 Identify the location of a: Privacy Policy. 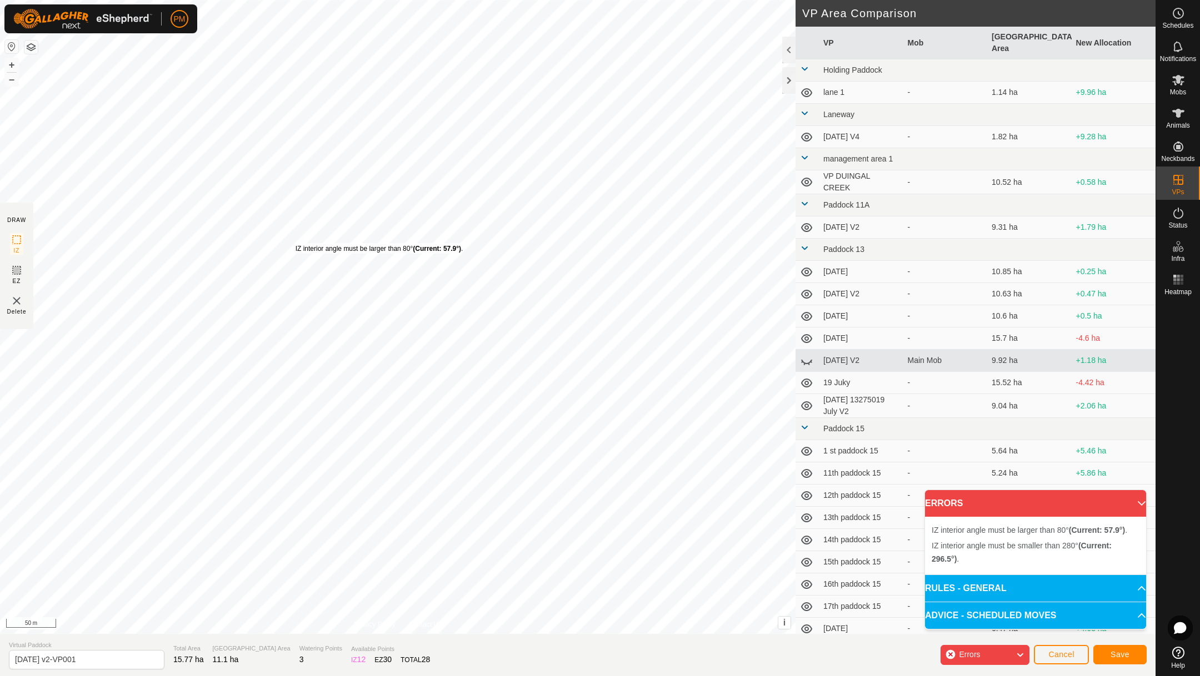
(374, 625).